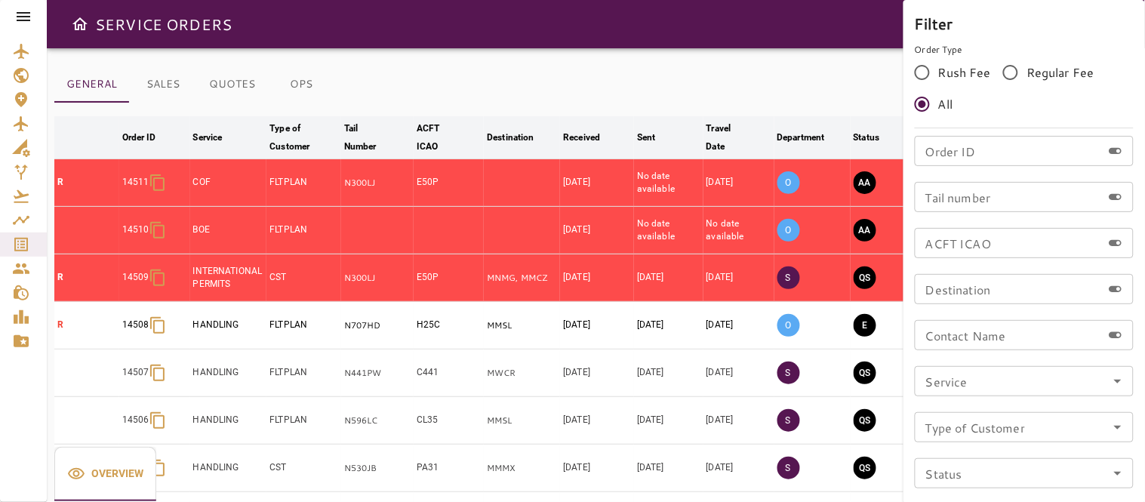  I want to click on span: Regular Fee, so click(1060, 72).